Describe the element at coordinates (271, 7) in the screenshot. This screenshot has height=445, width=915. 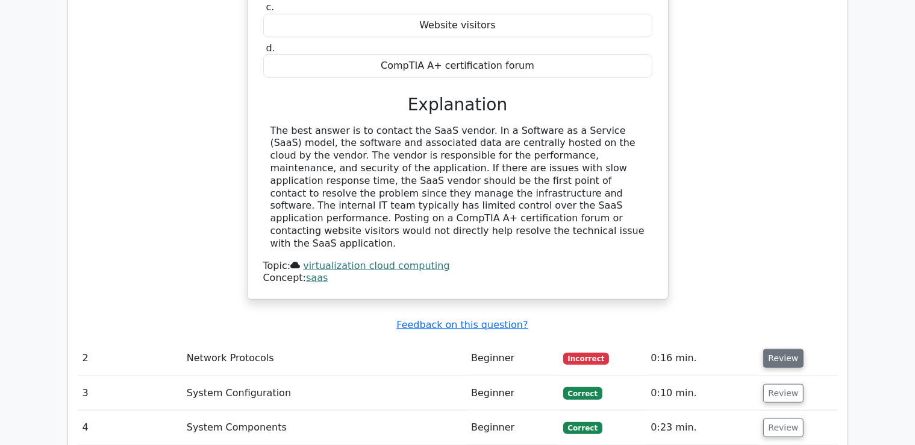
I see `span: c.` at that location.